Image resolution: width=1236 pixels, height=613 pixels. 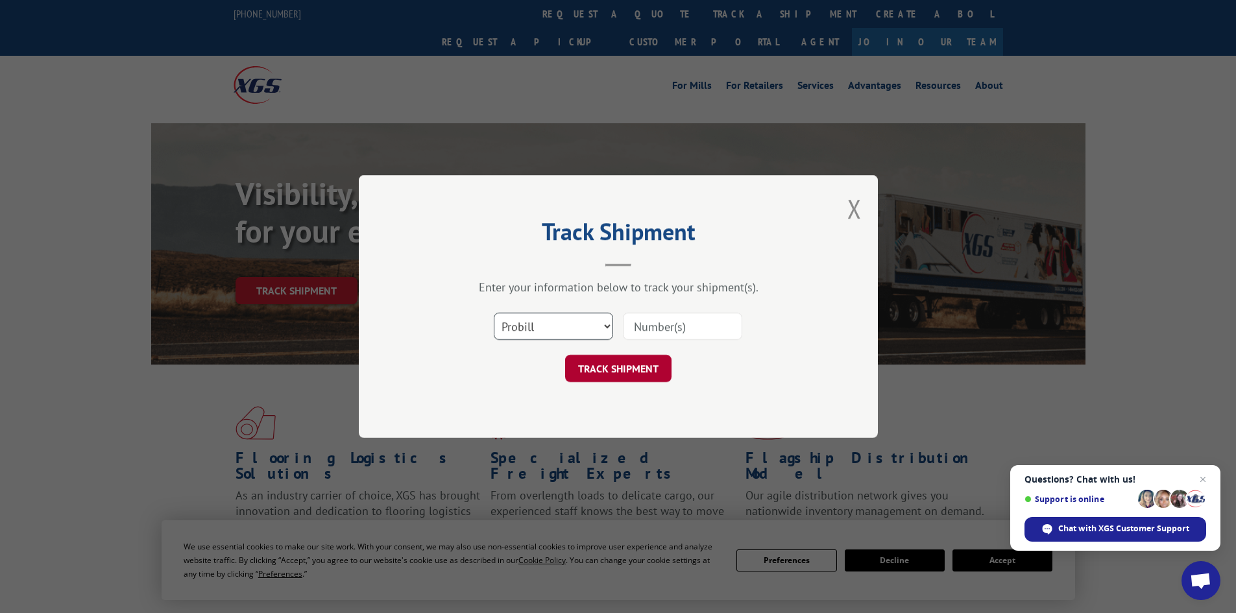 I want to click on span: Support is online, so click(x=1079, y=499).